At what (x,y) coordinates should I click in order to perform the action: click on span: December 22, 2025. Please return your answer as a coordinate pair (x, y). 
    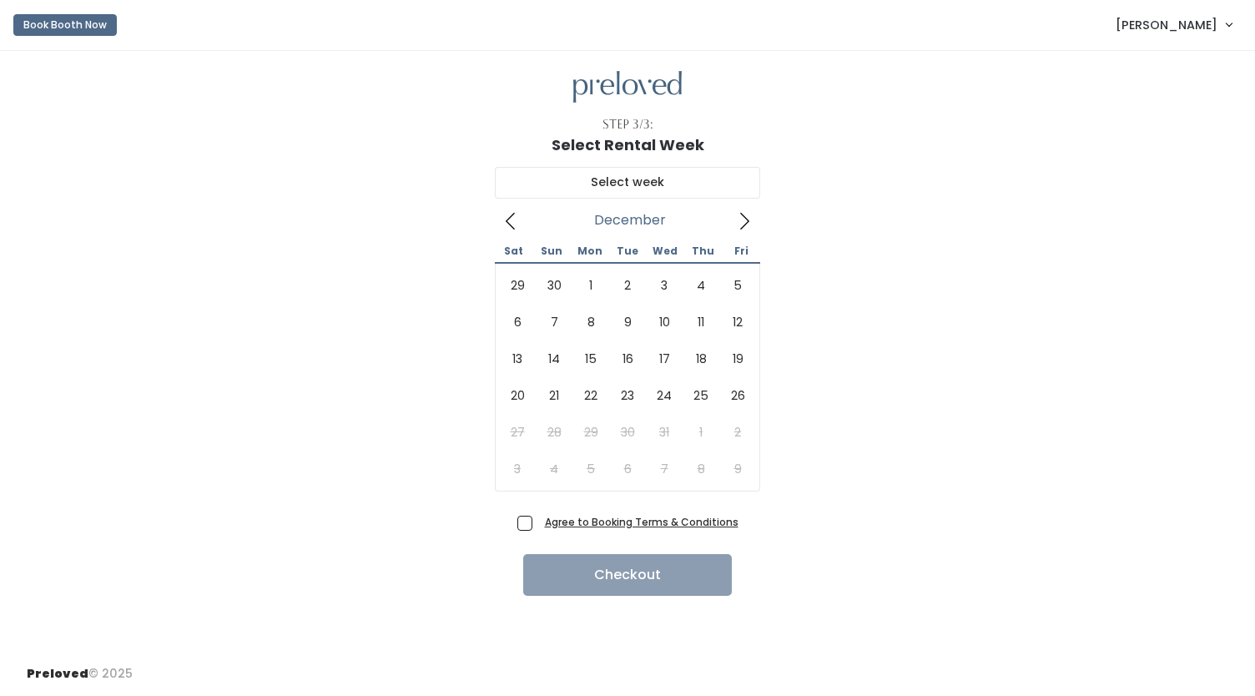
    Looking at the image, I should click on (591, 396).